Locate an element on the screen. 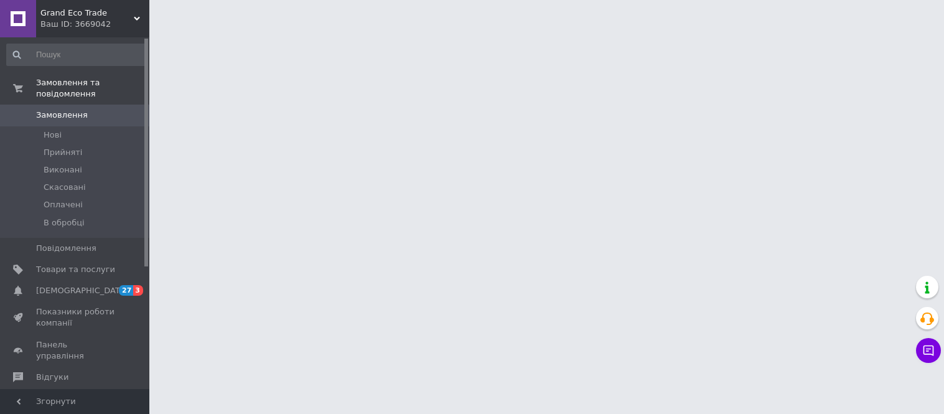 Image resolution: width=944 pixels, height=414 pixels. button: Чат з покупцем is located at coordinates (929, 350).